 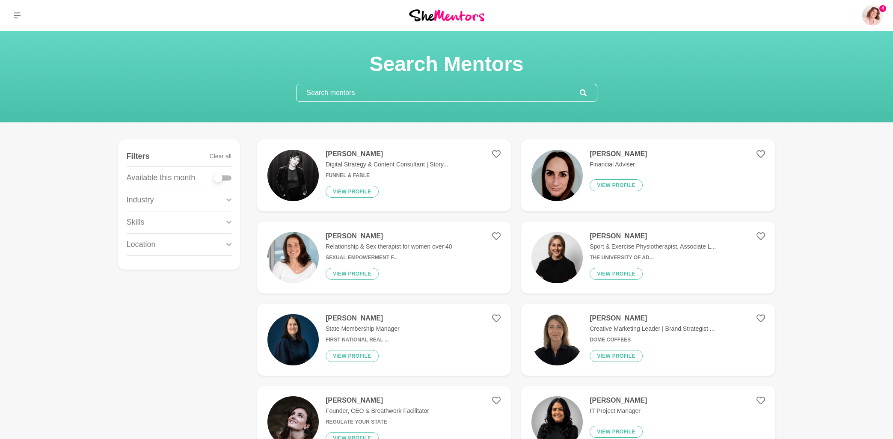 I want to click on img: She Mentors Logo, so click(x=447, y=15).